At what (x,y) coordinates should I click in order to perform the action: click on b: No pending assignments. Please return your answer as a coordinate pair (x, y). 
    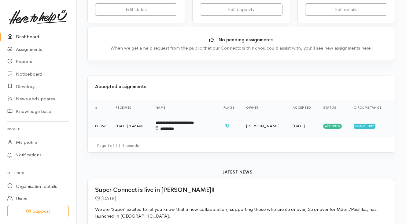
    Looking at the image, I should click on (246, 39).